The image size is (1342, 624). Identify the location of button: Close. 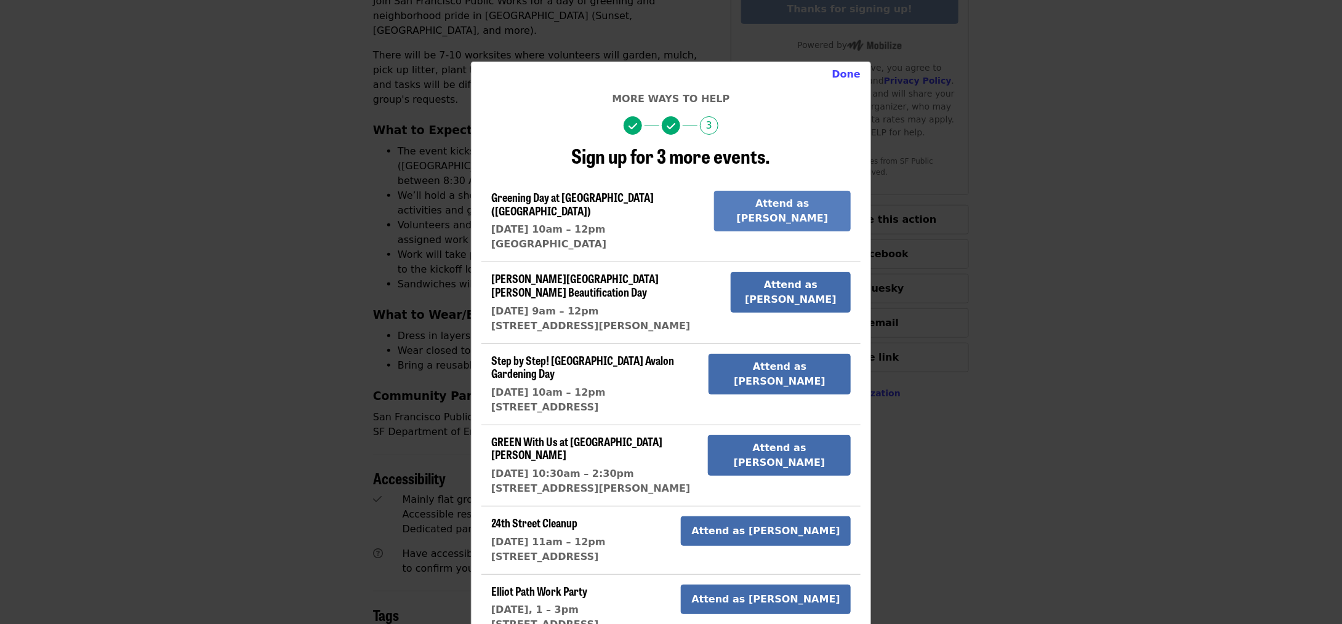
(846, 74).